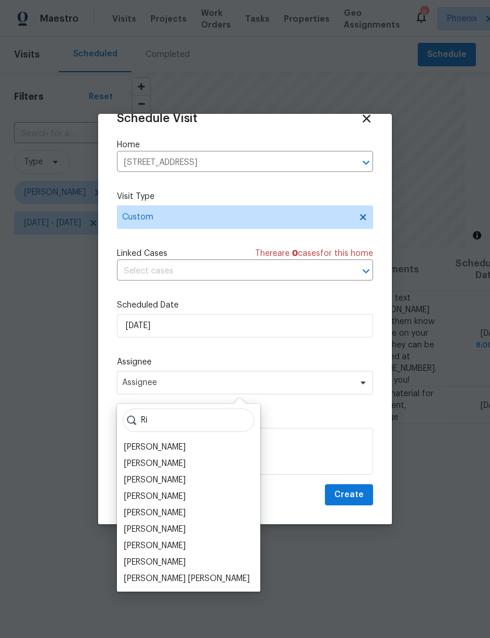 This screenshot has height=638, width=490. Describe the element at coordinates (295, 254) in the screenshot. I see `span: 0` at that location.